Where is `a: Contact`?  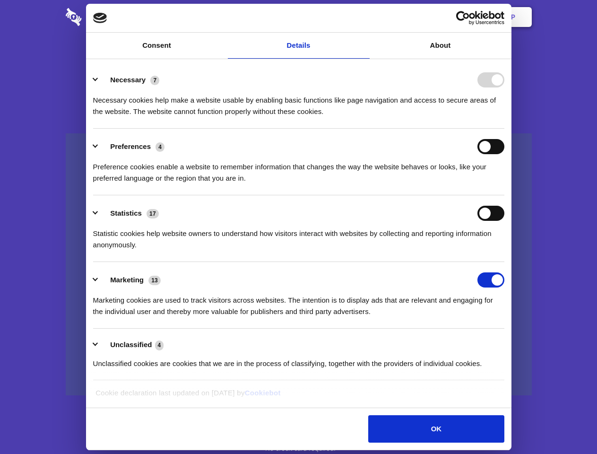 a: Contact is located at coordinates (405, 17).